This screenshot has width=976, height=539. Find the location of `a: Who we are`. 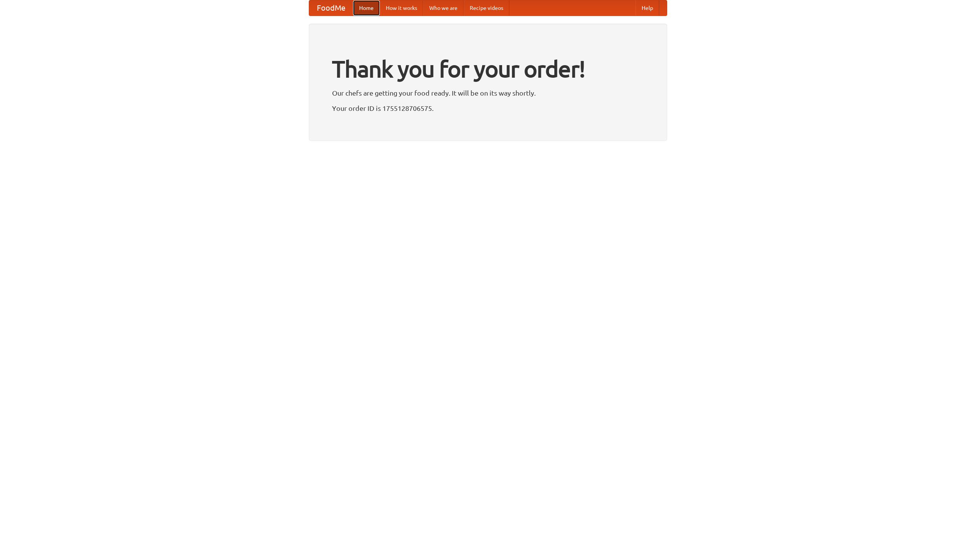

a: Who we are is located at coordinates (443, 8).